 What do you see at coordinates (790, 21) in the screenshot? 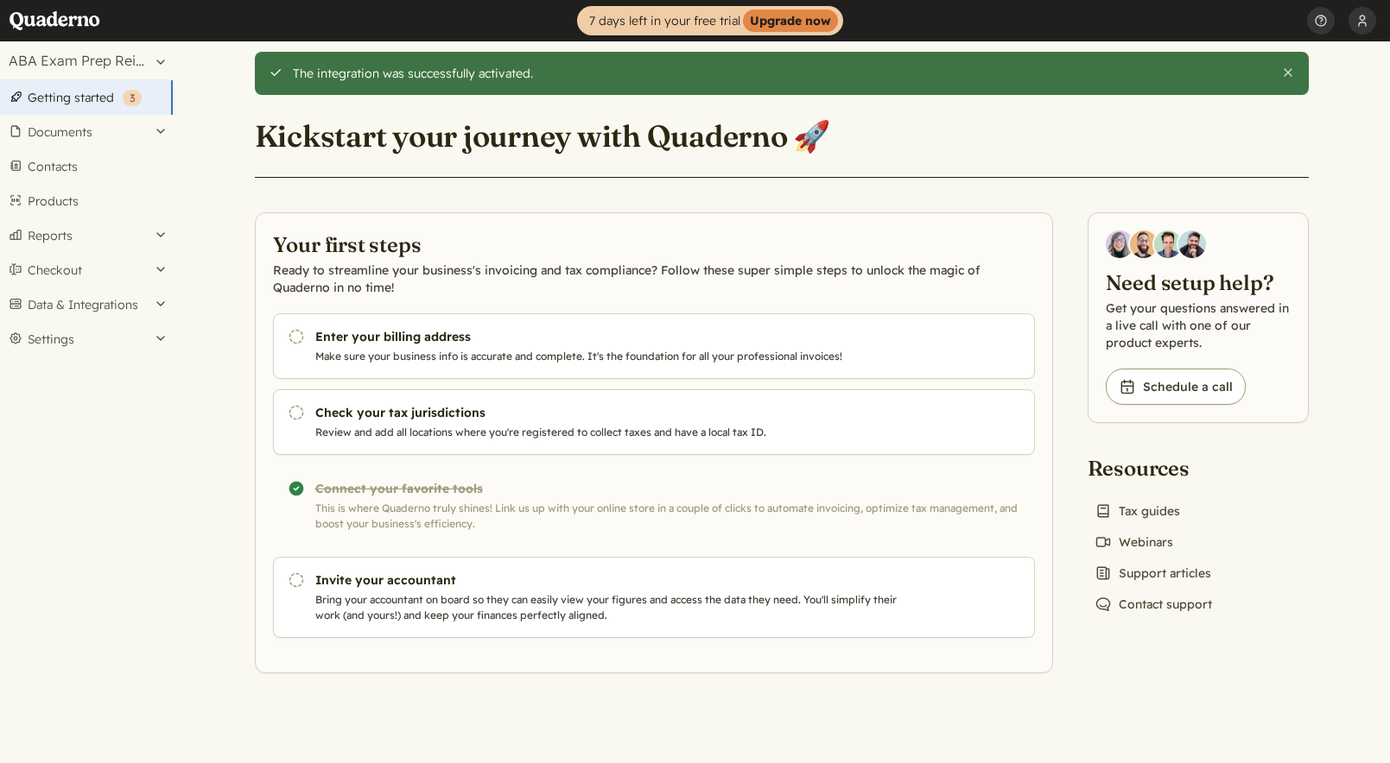
I see `strong: Upgrade now` at bounding box center [790, 21].